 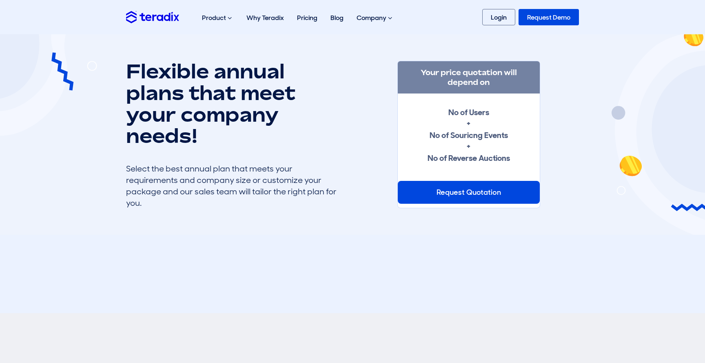 I want to click on h1: Flexible annual plans that meet your company needs!, so click(x=232, y=103).